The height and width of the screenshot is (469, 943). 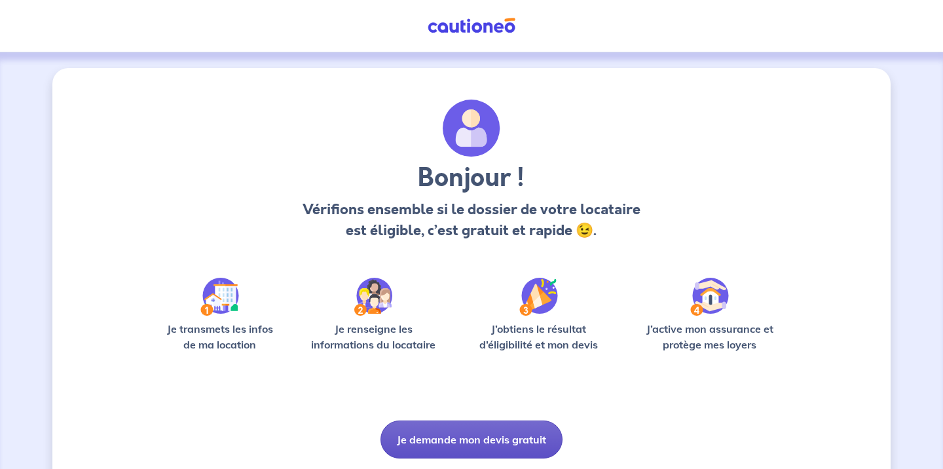 What do you see at coordinates (373, 337) in the screenshot?
I see `p: Je renseigne les informations du locataire` at bounding box center [373, 337].